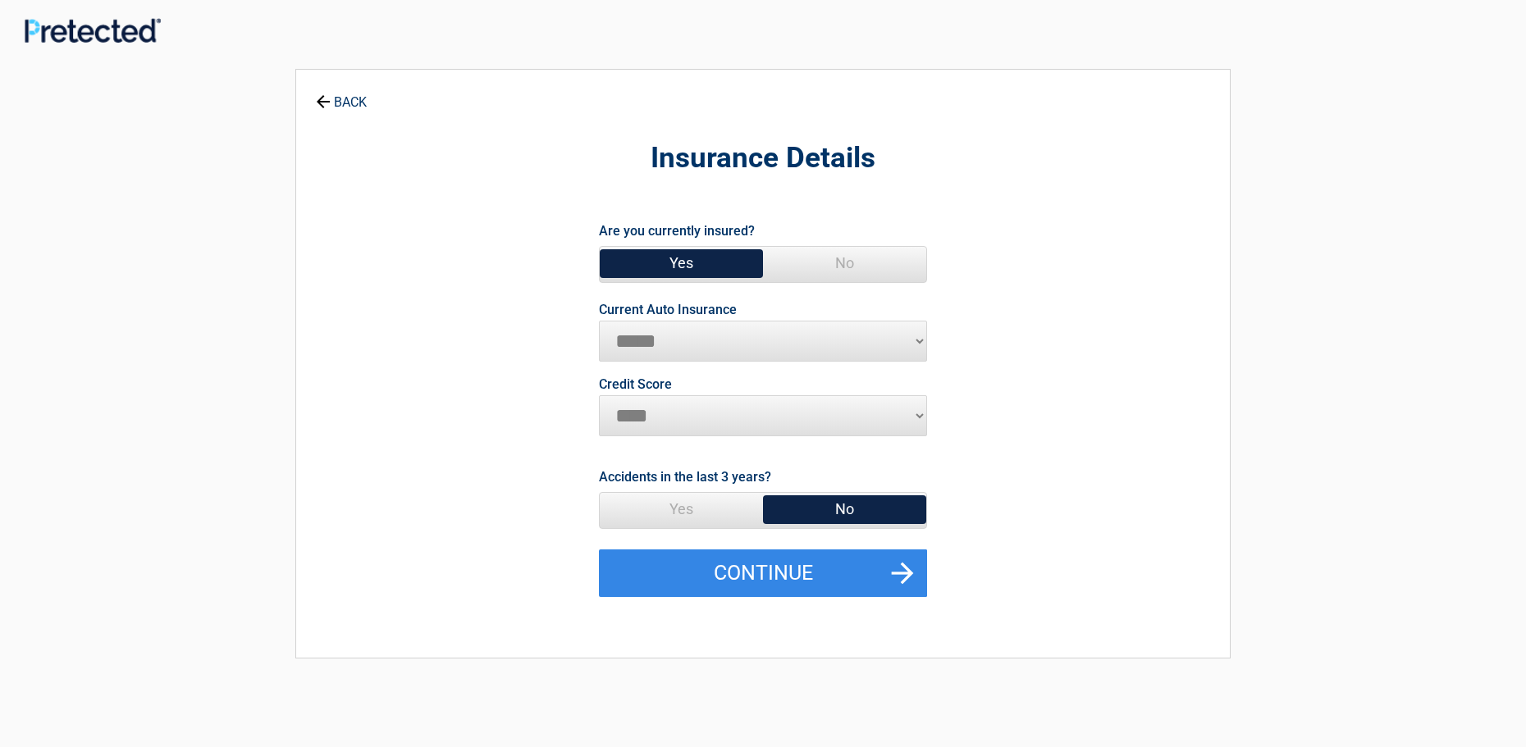 The image size is (1526, 747). I want to click on label: Credit Score, so click(635, 385).